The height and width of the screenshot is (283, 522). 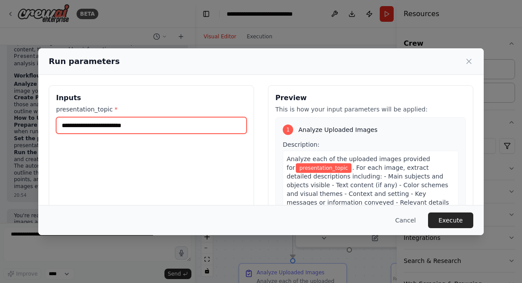 I want to click on h2: Run parameters, so click(x=84, y=61).